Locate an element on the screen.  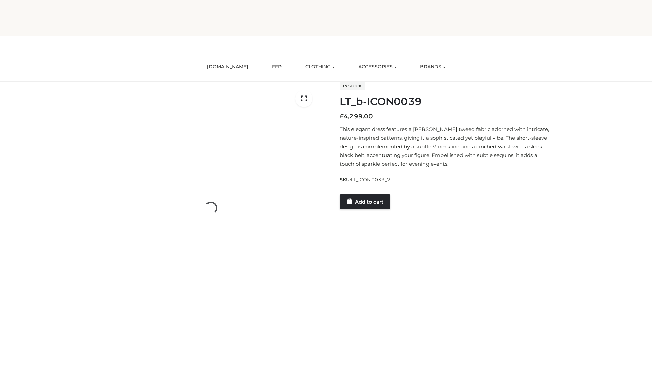
a: ACCESSORIES is located at coordinates (377, 67).